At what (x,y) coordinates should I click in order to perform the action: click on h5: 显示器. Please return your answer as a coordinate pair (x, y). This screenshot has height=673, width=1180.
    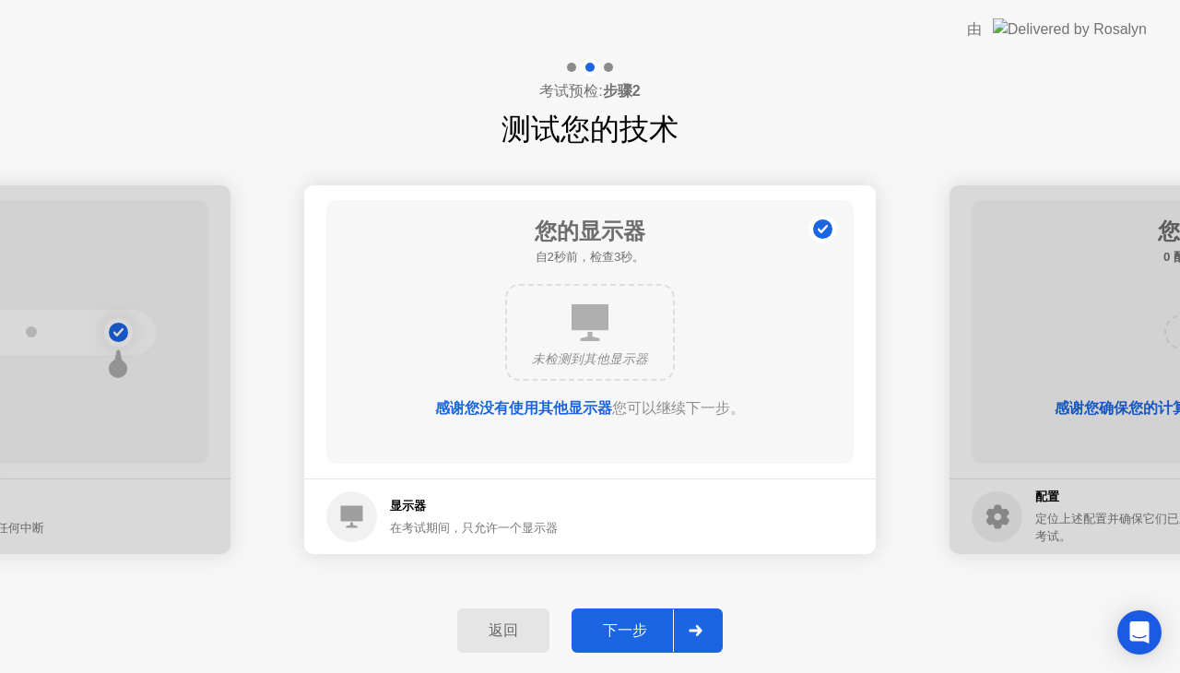
    Looking at the image, I should click on (474, 506).